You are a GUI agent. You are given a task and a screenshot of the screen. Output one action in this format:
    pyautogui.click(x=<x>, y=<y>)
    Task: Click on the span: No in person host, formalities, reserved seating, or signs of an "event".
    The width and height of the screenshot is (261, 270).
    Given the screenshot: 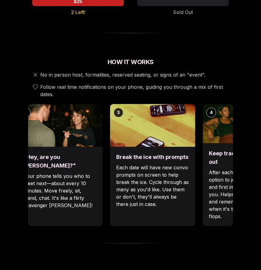 What is the action you would take?
    pyautogui.click(x=123, y=75)
    